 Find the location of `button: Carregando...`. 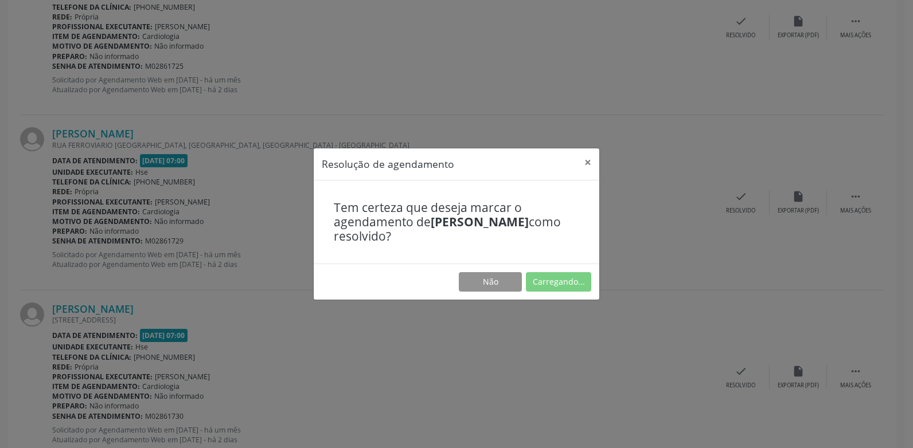

button: Carregando... is located at coordinates (558, 282).